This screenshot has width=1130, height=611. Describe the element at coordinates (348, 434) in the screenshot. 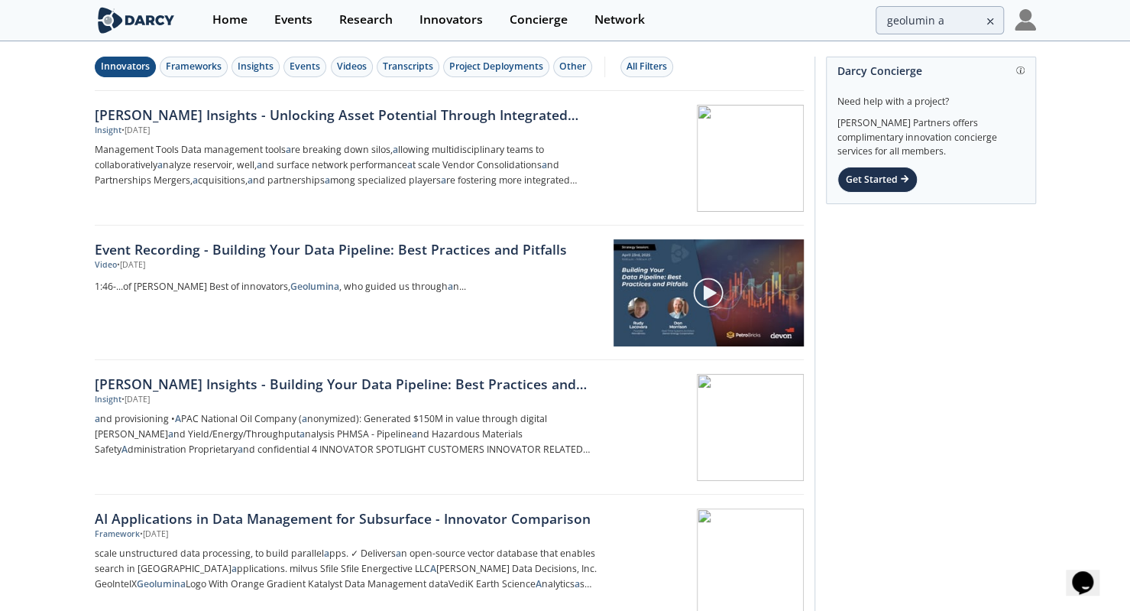

I see `p: nd provisioning • PAC National Oil Company ( nonymized): Generated $150M in value through digital...` at that location.